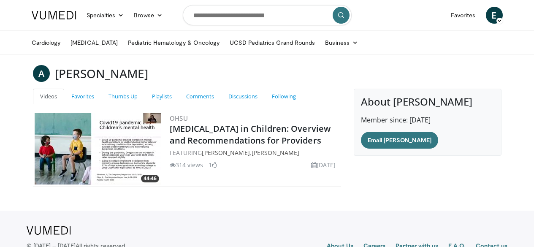 The height and width of the screenshot is (247, 534). Describe the element at coordinates (150, 179) in the screenshot. I see `span: 44:46` at that location.